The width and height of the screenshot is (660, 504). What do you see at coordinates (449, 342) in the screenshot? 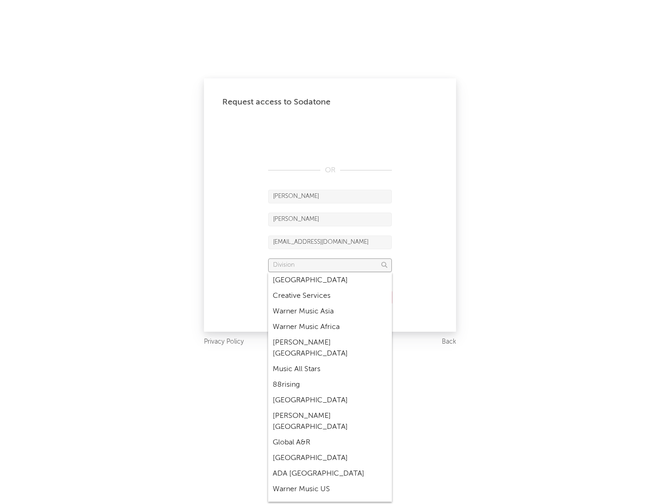
I see `a: Back` at bounding box center [449, 342].